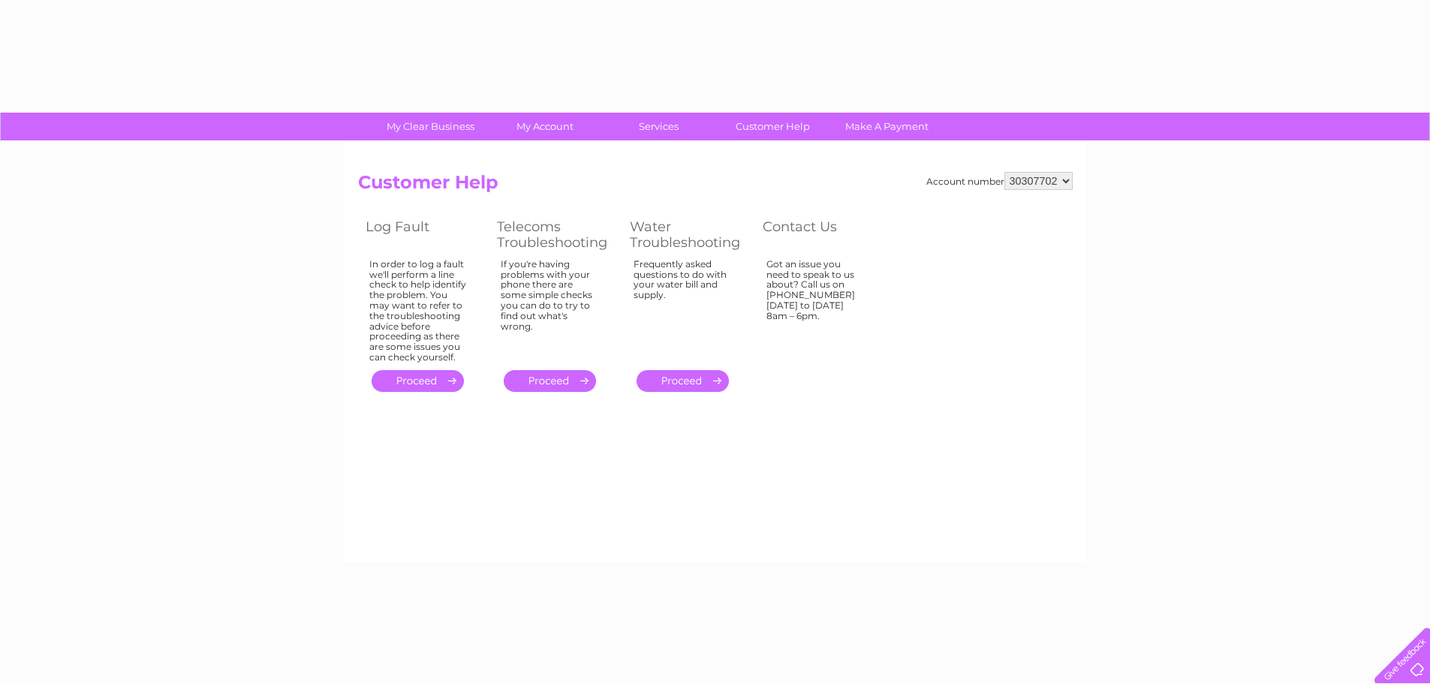 The image size is (1430, 684). I want to click on div: Frequently asked questions to do with your water bill and supply., so click(683, 308).